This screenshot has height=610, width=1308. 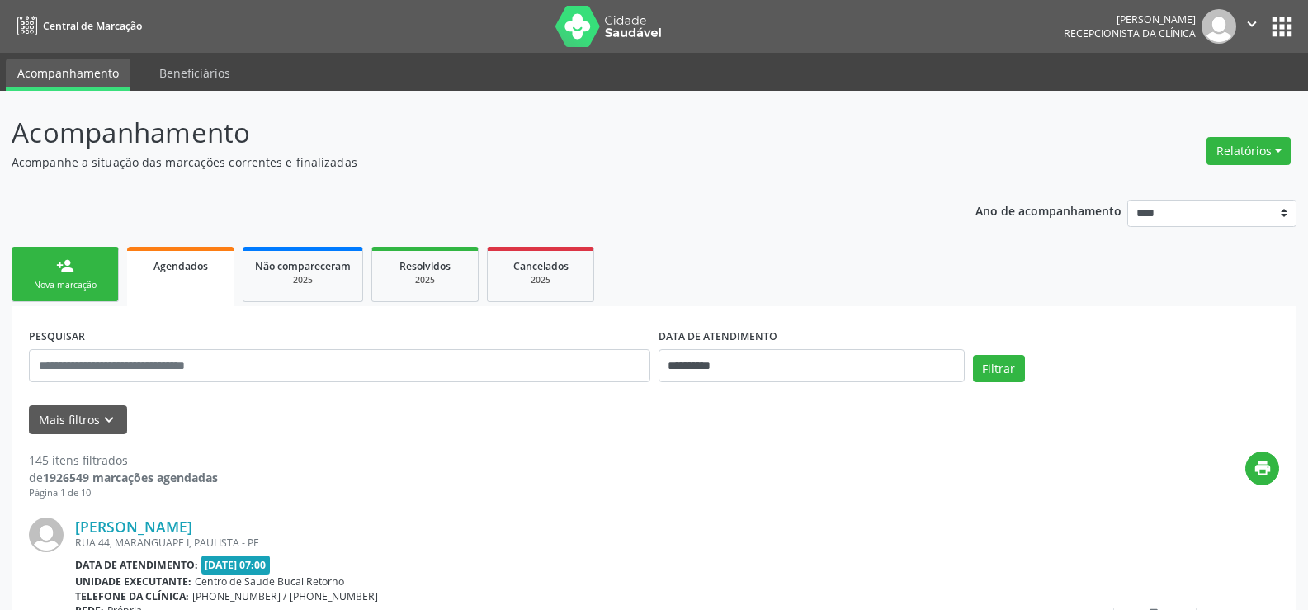 I want to click on strong: 1926549 marcações agendadas, so click(x=130, y=477).